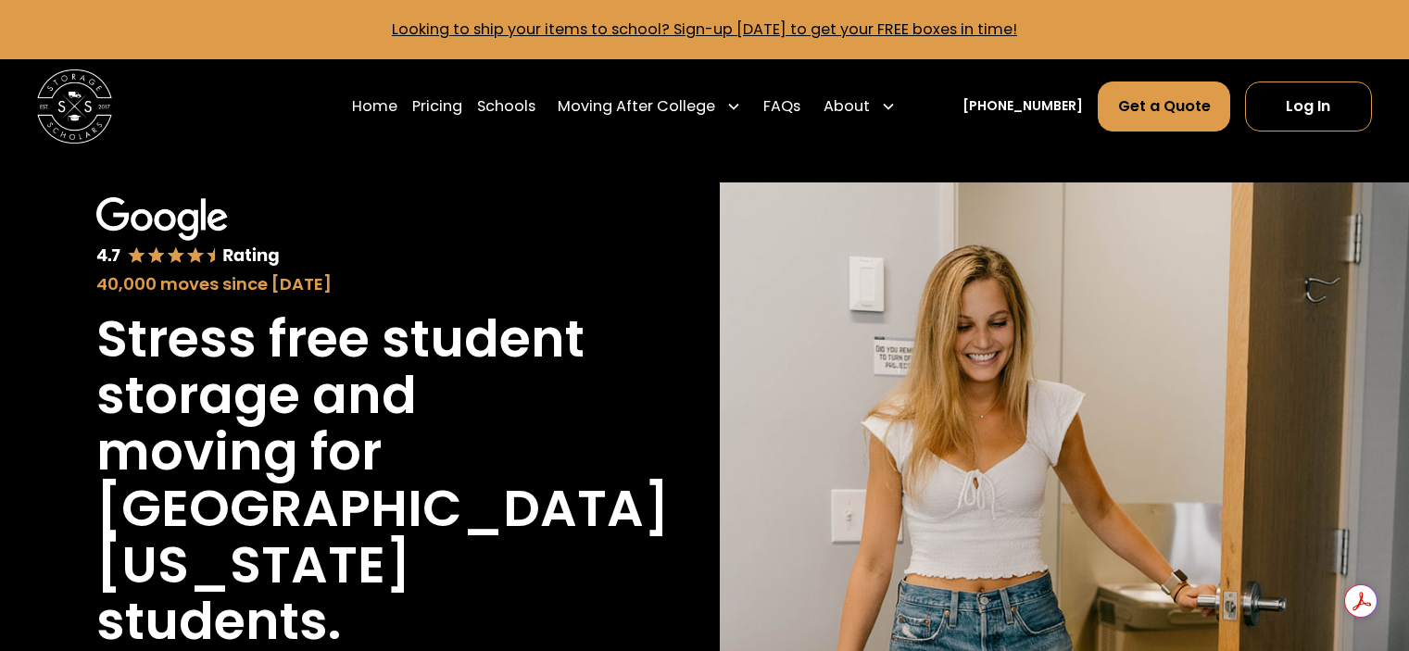 This screenshot has width=1409, height=651. Describe the element at coordinates (1308, 107) in the screenshot. I see `a: Log In` at that location.